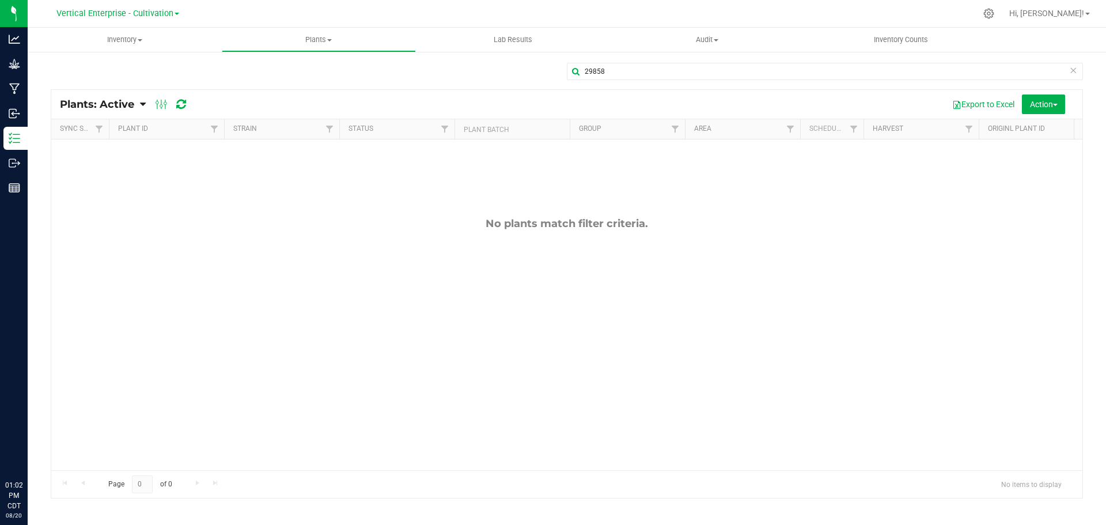  What do you see at coordinates (1016, 128) in the screenshot?
I see `a: Originl Plant ID` at bounding box center [1016, 128].